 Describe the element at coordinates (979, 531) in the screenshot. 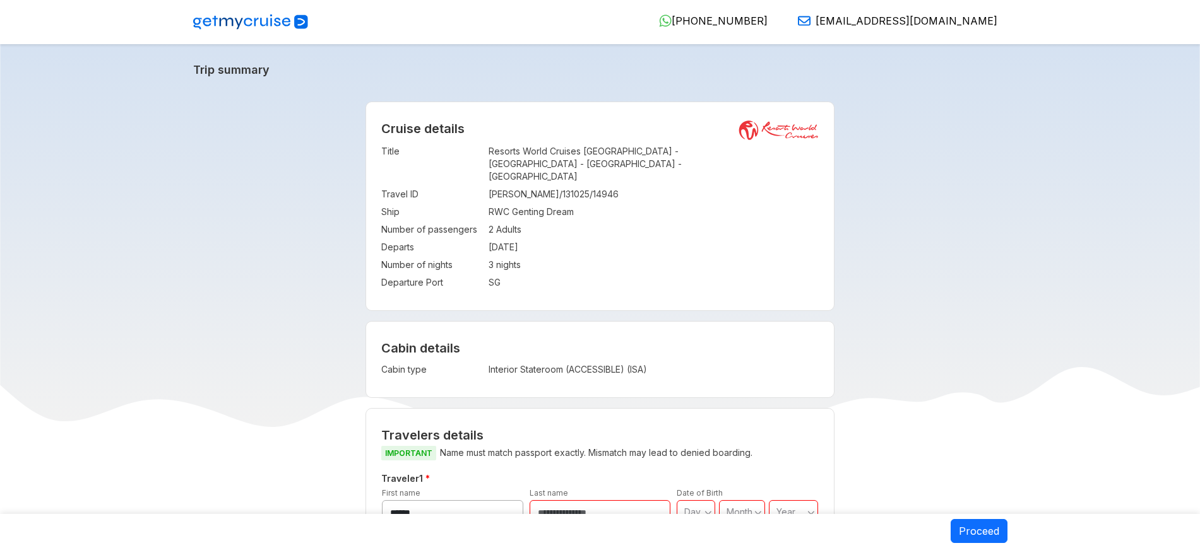

I see `button: Proceed` at that location.